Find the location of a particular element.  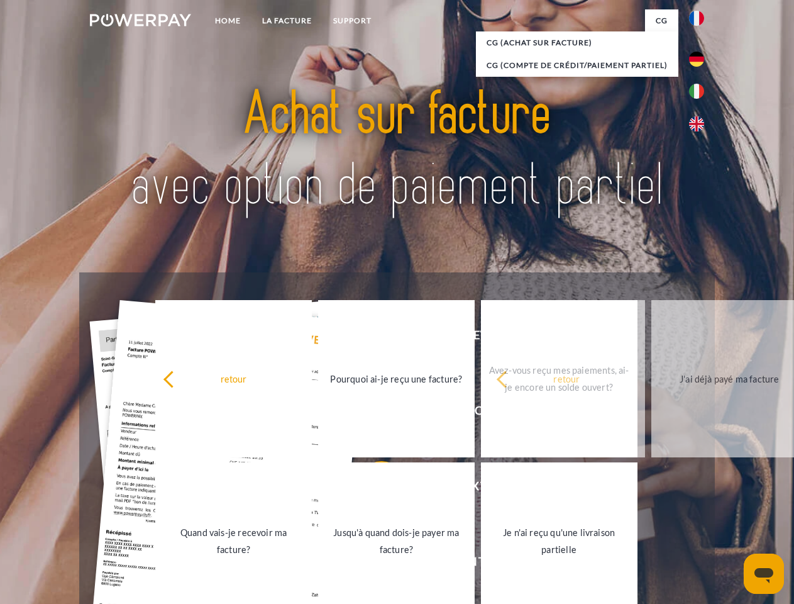

img: title-powerpay_fr.svg is located at coordinates (397, 150).